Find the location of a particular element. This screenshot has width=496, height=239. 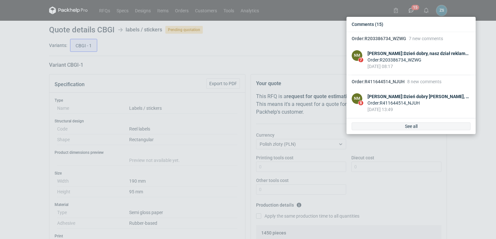

span: 8 new comments is located at coordinates (425, 81).